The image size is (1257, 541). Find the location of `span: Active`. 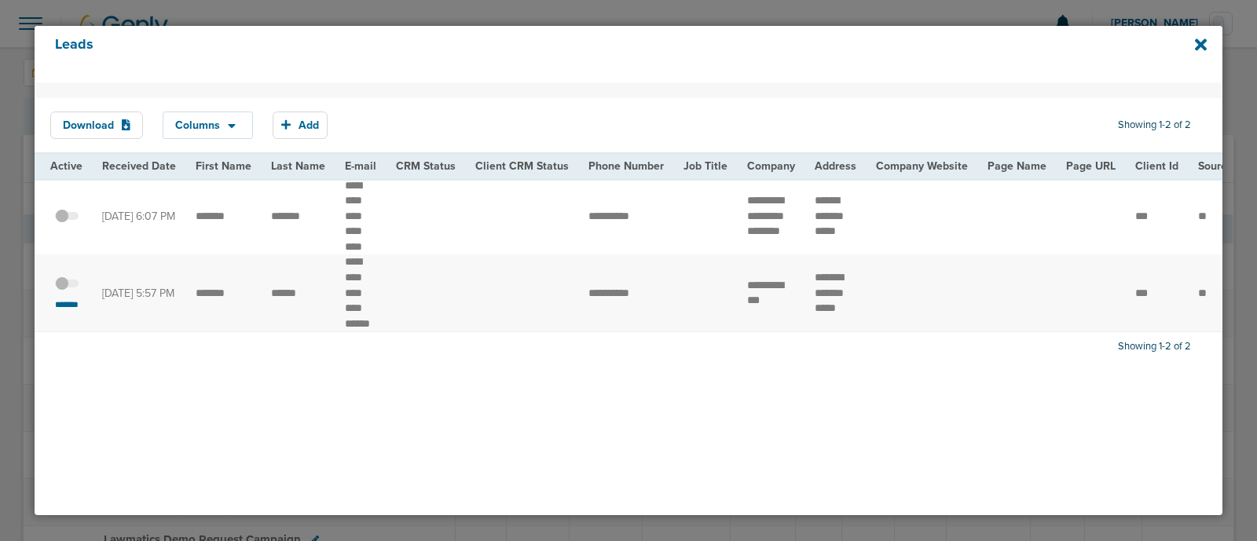

span: Active is located at coordinates (66, 166).